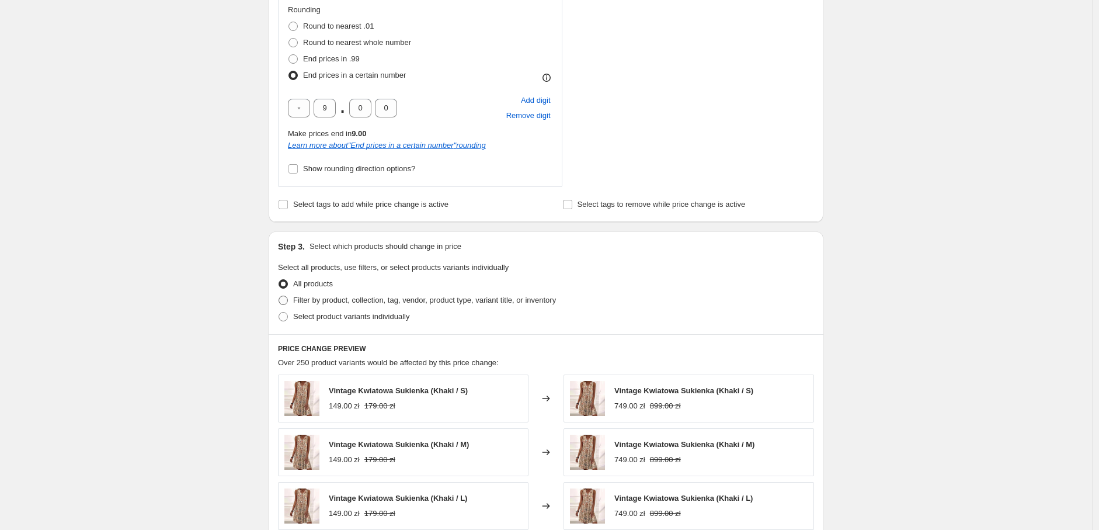 Image resolution: width=1099 pixels, height=530 pixels. I want to click on span: Rounding, so click(304, 9).